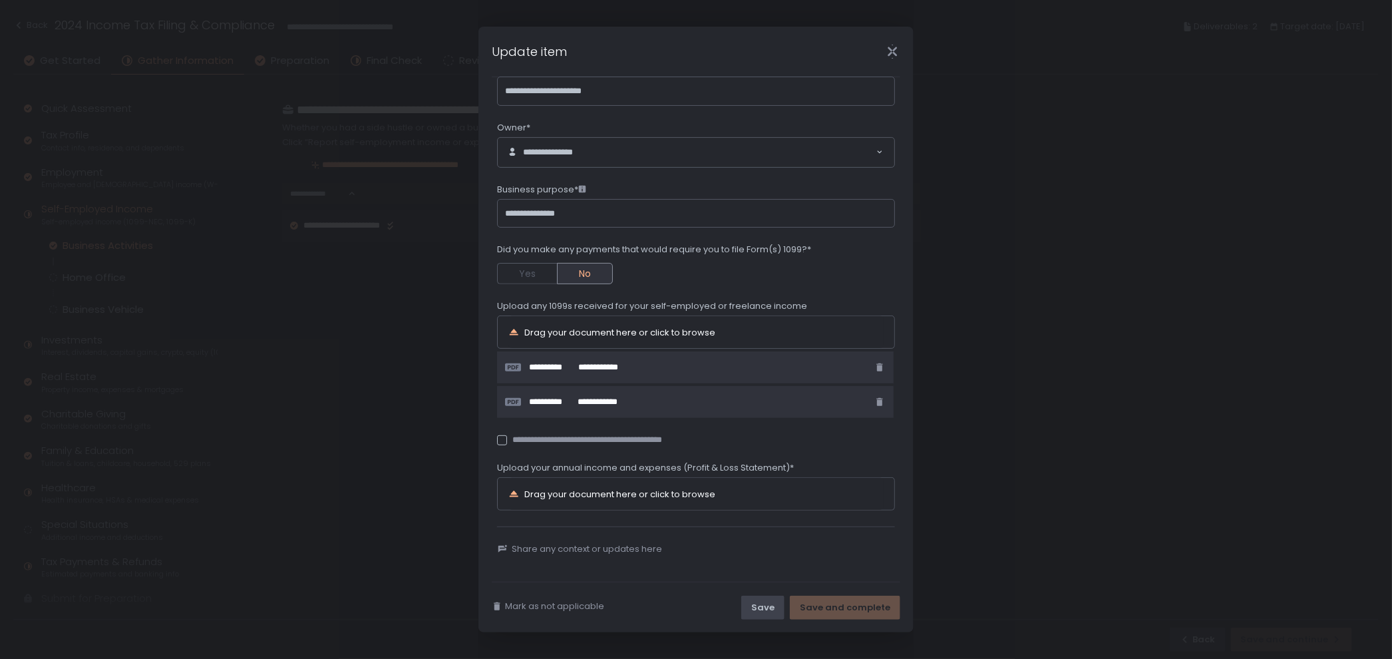 This screenshot has height=659, width=1392. What do you see at coordinates (529, 51) in the screenshot?
I see `h1: Update item` at bounding box center [529, 51].